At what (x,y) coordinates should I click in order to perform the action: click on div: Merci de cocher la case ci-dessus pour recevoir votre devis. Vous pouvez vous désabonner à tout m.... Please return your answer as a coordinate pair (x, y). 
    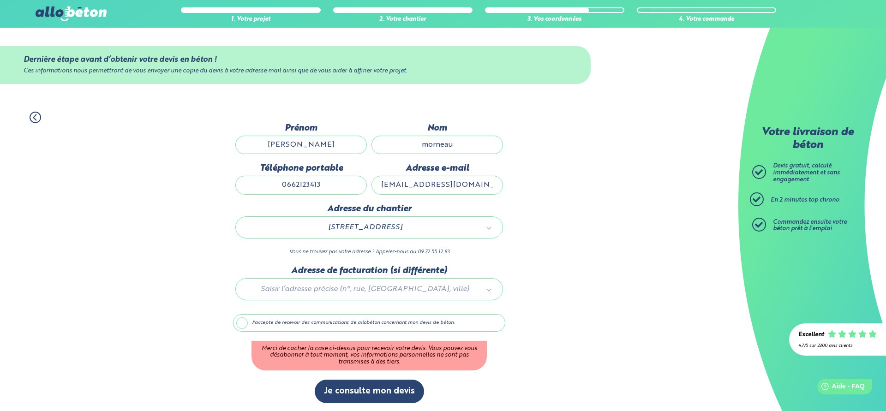
    Looking at the image, I should click on (369, 356).